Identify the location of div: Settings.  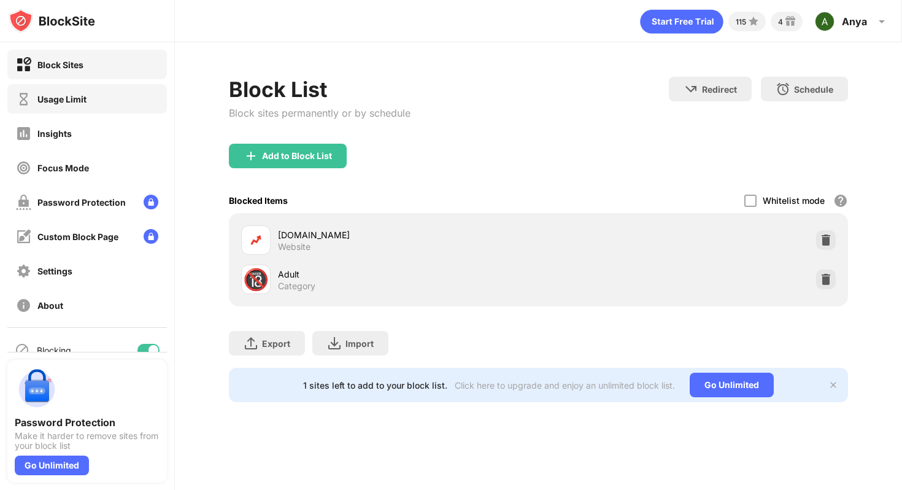
(55, 271).